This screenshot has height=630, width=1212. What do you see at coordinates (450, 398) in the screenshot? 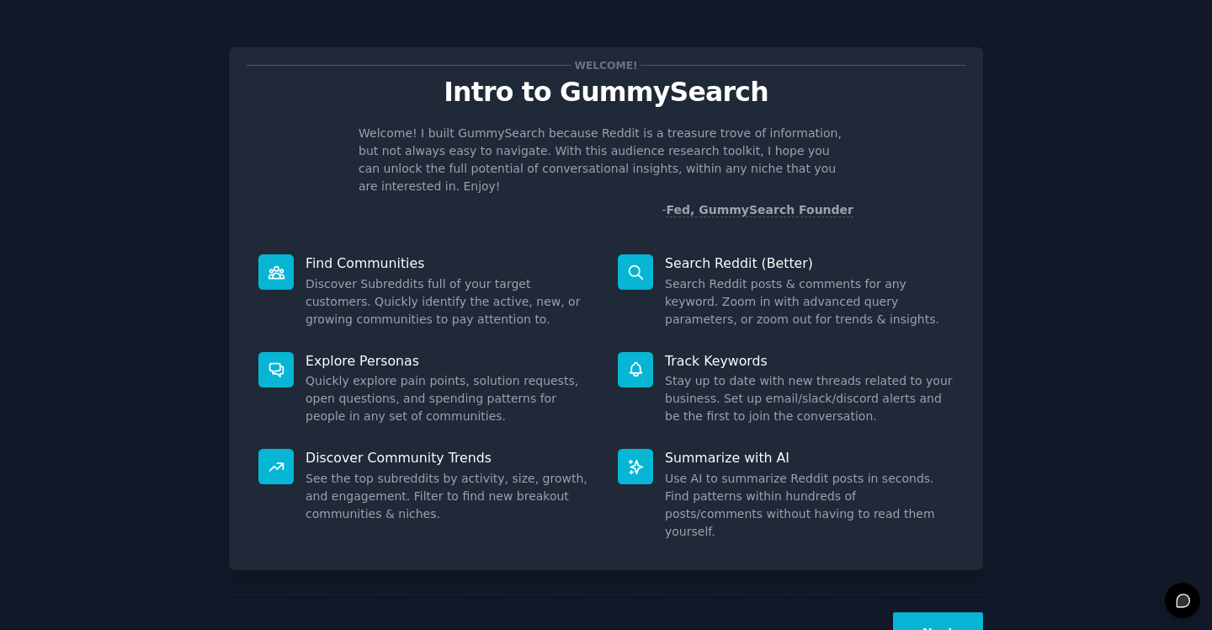
I see `dd: Quickly explore pain points, solution requests, open questions, and spending patterns for people ...` at bounding box center [450, 398].